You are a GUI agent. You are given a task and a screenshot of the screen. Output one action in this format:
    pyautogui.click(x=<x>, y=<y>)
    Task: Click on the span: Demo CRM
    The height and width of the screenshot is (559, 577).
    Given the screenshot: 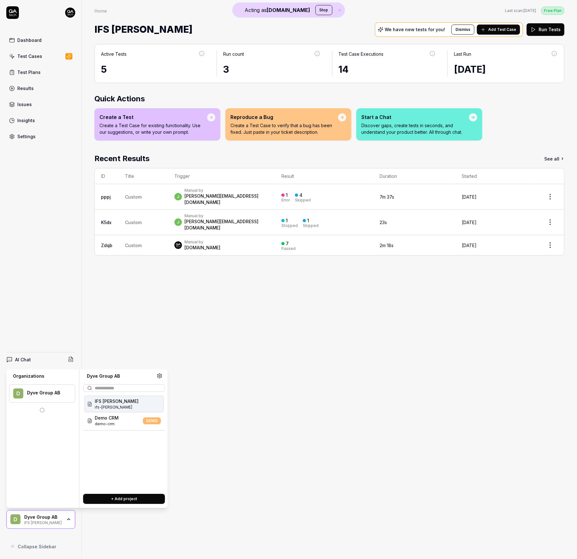 What is the action you would take?
    pyautogui.click(x=107, y=418)
    